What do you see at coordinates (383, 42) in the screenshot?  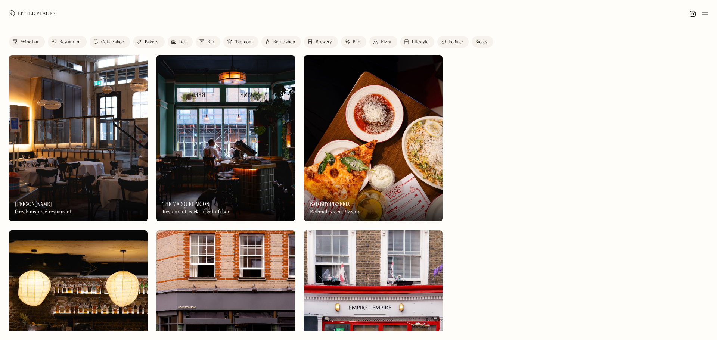 I see `a: Pizza` at bounding box center [383, 42].